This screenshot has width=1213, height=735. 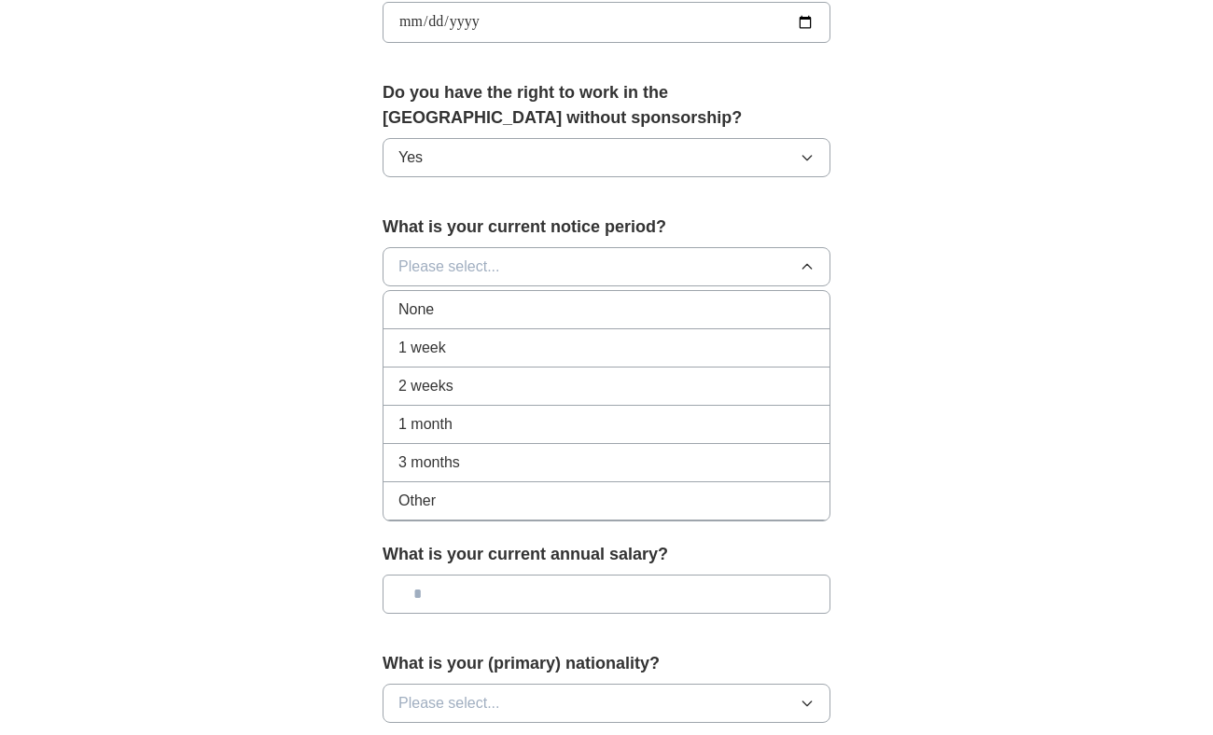 I want to click on label: What is your current notice period?, so click(x=606, y=227).